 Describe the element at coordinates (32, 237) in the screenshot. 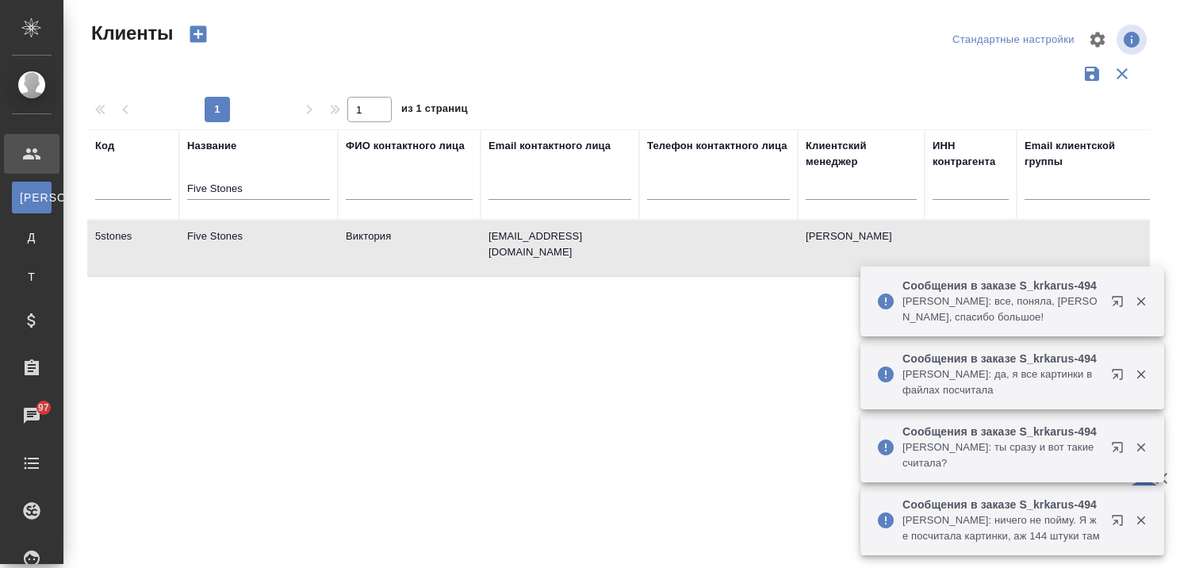

I see `a: Д` at that location.